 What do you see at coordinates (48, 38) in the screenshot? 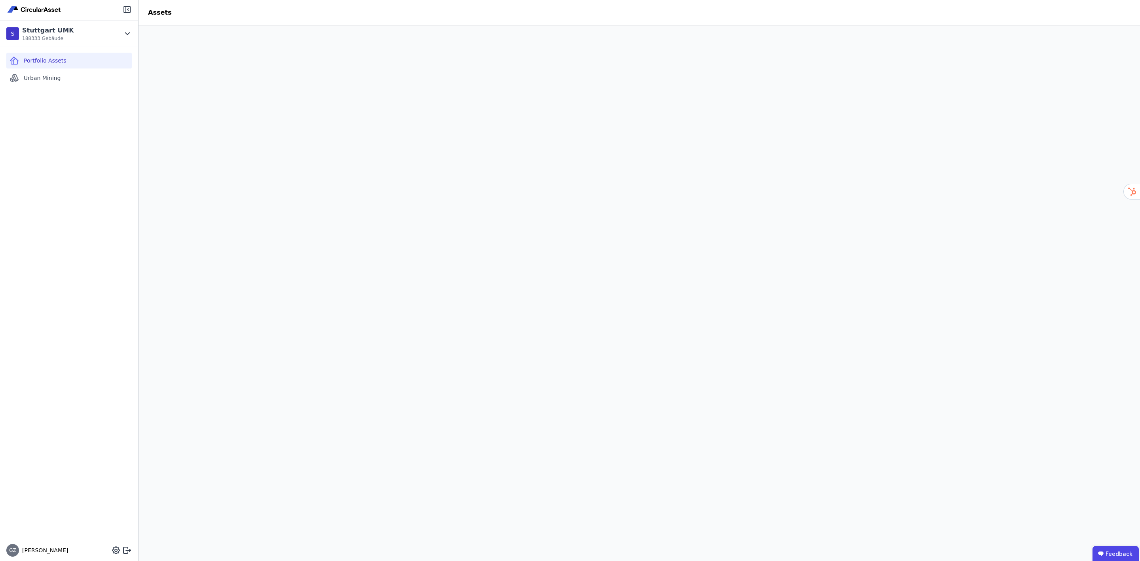
I see `span: 188333 Gebäude` at bounding box center [48, 38].